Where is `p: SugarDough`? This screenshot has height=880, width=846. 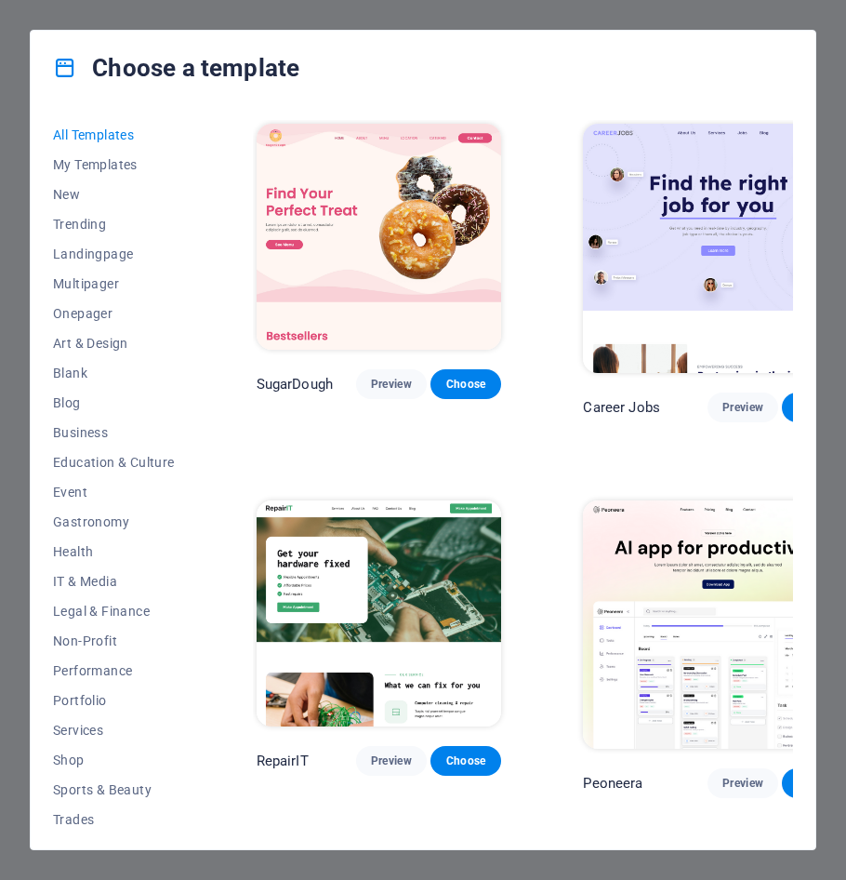 p: SugarDough is located at coordinates (295, 384).